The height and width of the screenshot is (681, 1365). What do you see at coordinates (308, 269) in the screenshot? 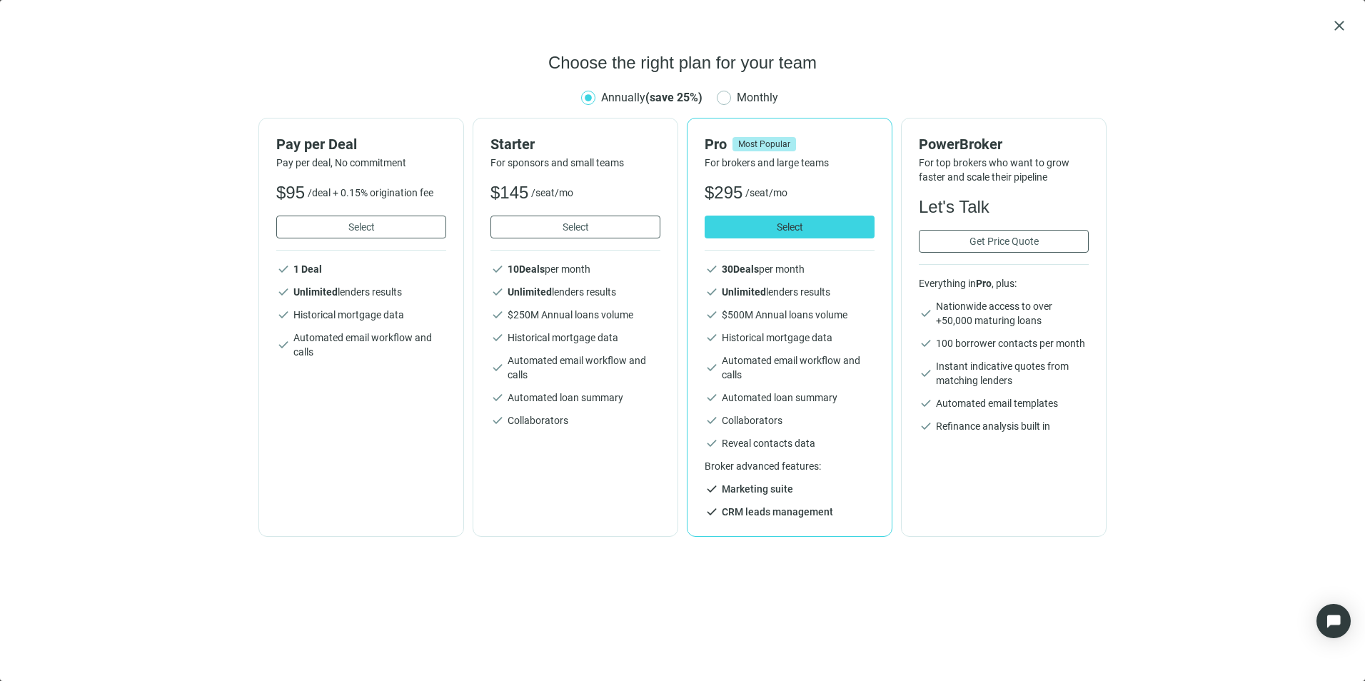
I see `b: 1 Deal` at bounding box center [308, 269].